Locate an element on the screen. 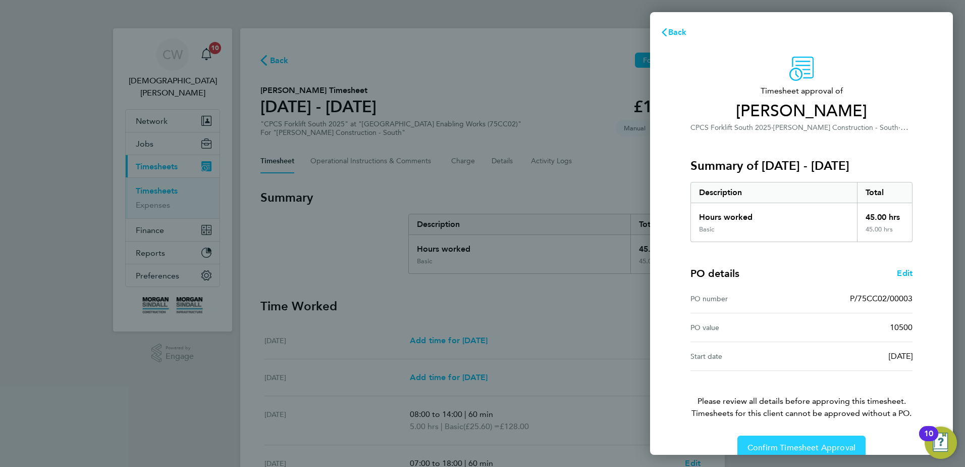 This screenshot has width=965, height=467. span: Confirm Timesheet Approval is located at coordinates (802, 447).